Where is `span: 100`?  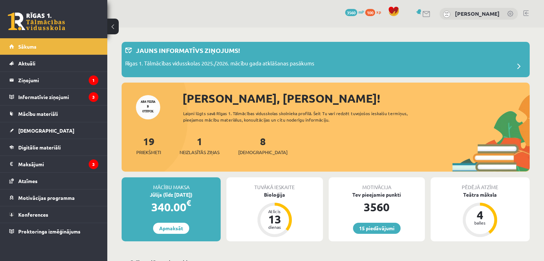
span: 100 is located at coordinates (370, 13).